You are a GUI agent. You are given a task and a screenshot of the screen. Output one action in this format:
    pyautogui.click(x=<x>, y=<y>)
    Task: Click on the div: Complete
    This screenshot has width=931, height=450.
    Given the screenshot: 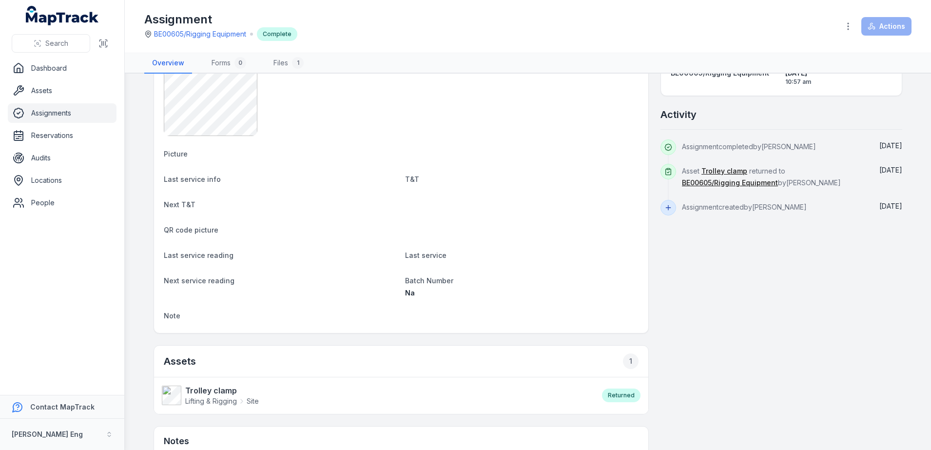 What is the action you would take?
    pyautogui.click(x=277, y=34)
    